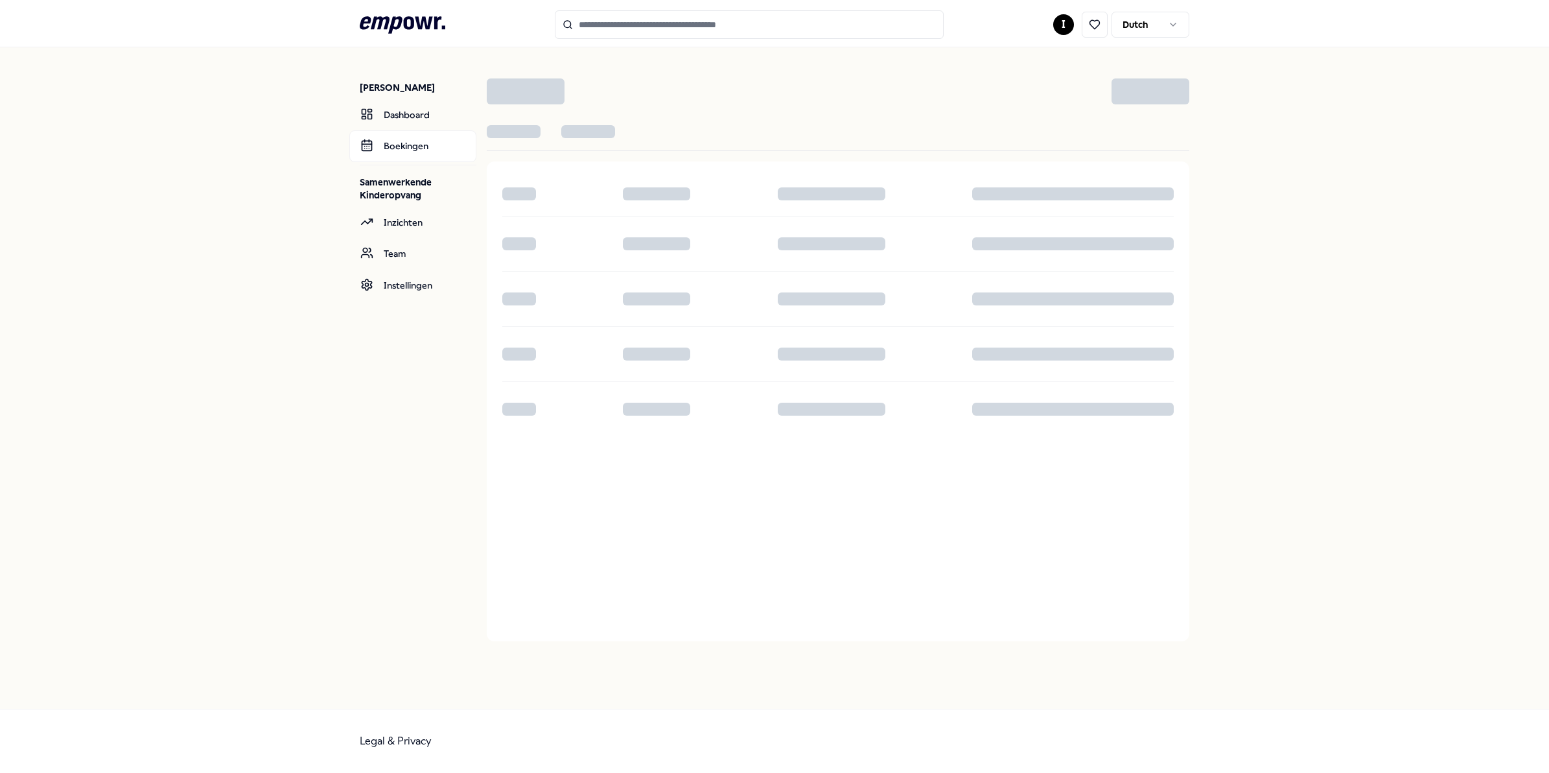 The height and width of the screenshot is (773, 1549). I want to click on a: Boekingen, so click(413, 146).